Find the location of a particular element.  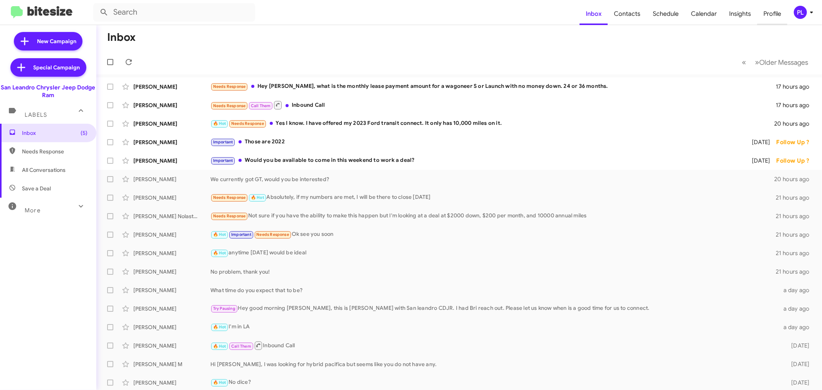

span: New Campaign is located at coordinates (57, 41).